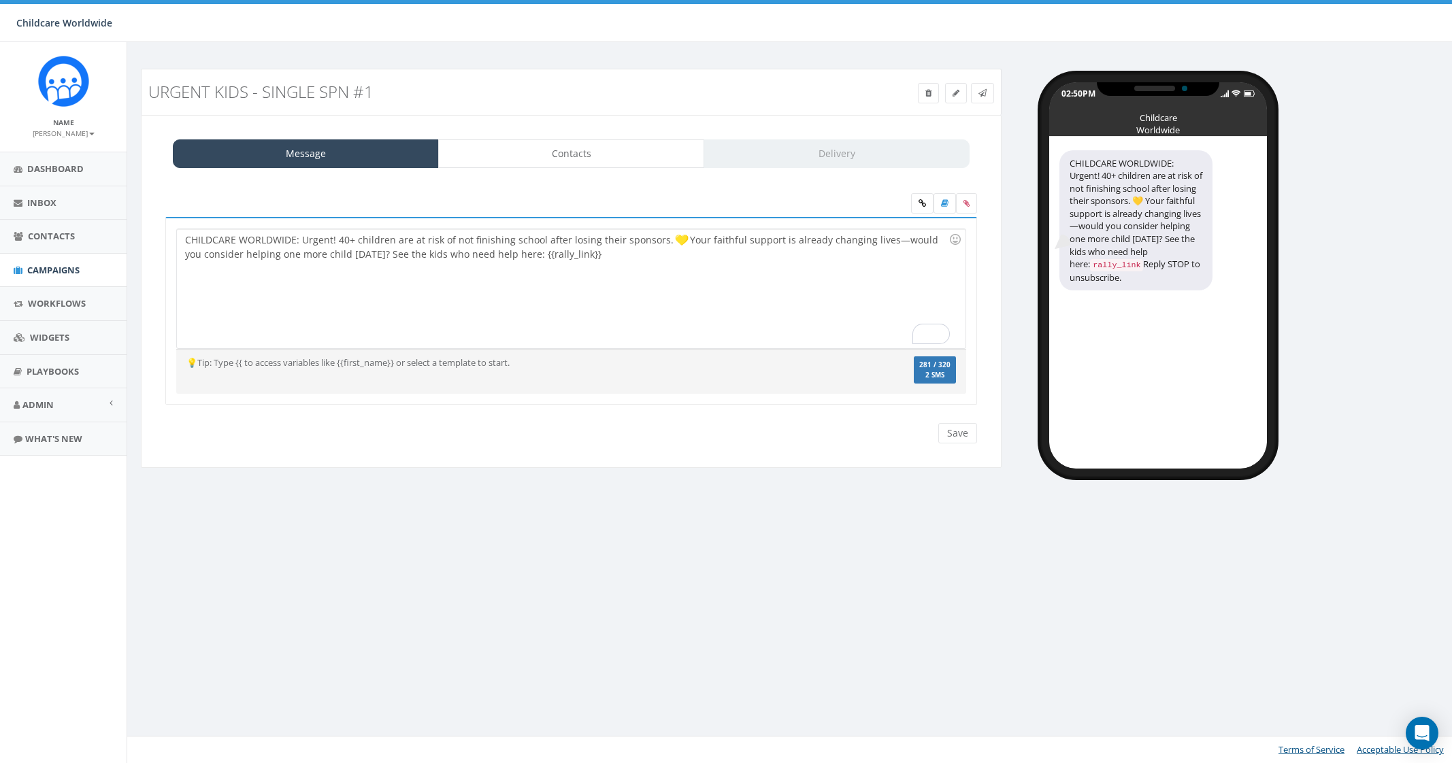 Image resolution: width=1452 pixels, height=763 pixels. I want to click on small: Name, so click(63, 122).